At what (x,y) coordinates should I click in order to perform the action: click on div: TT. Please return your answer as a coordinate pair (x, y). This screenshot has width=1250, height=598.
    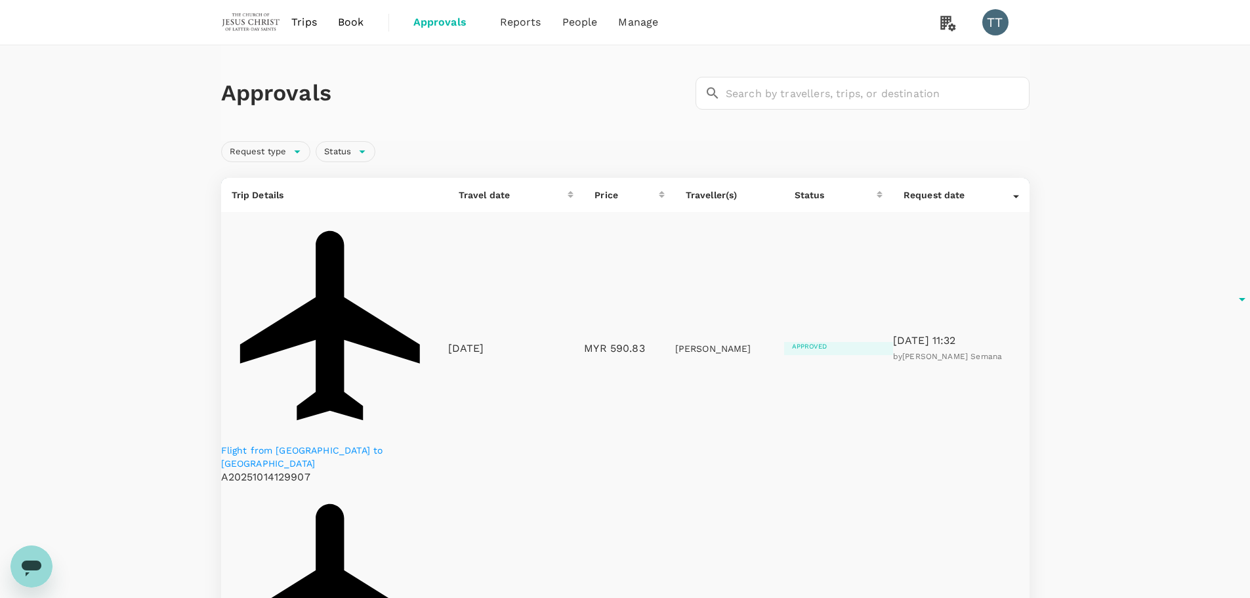
    Looking at the image, I should click on (995, 22).